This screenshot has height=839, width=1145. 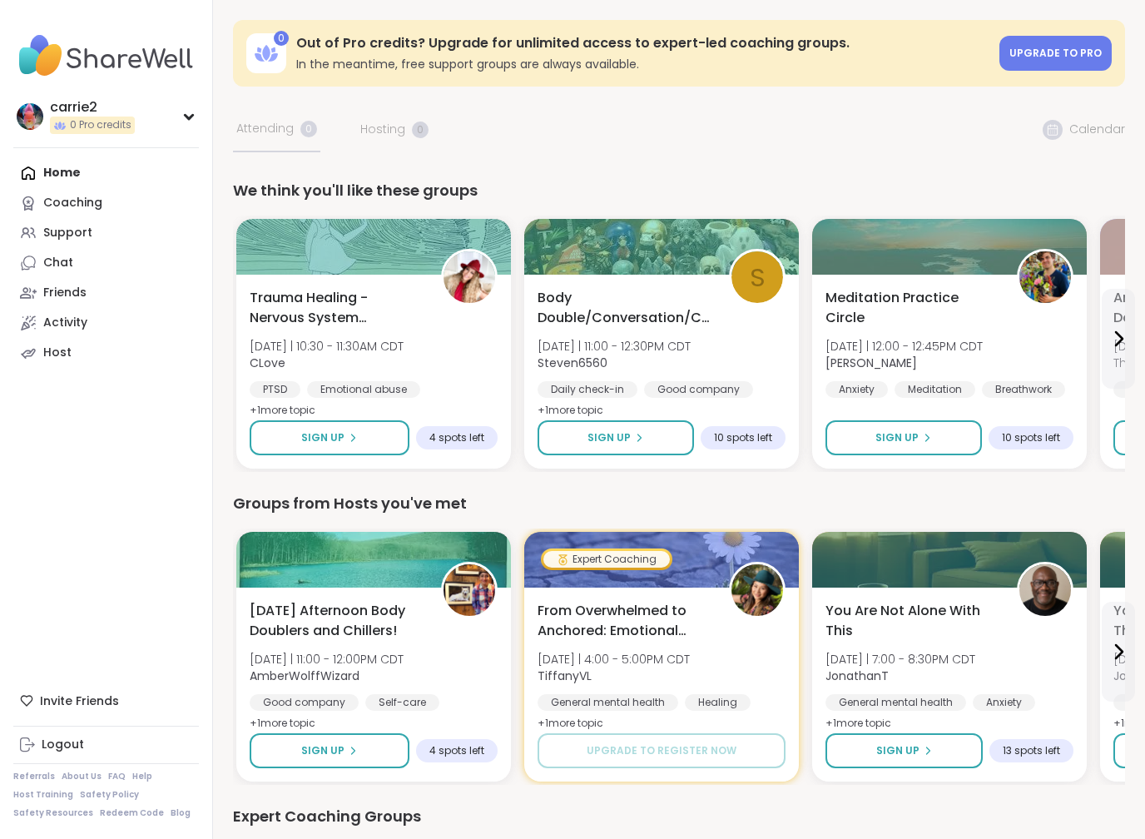 I want to click on div: 0, so click(x=281, y=38).